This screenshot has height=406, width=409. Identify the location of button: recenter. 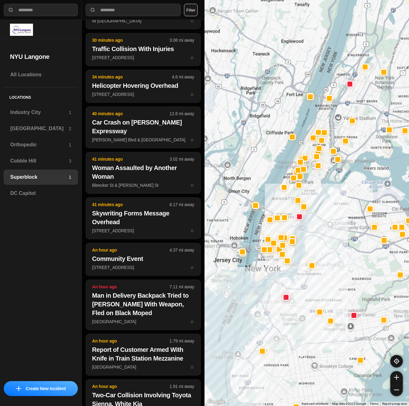
(397, 361).